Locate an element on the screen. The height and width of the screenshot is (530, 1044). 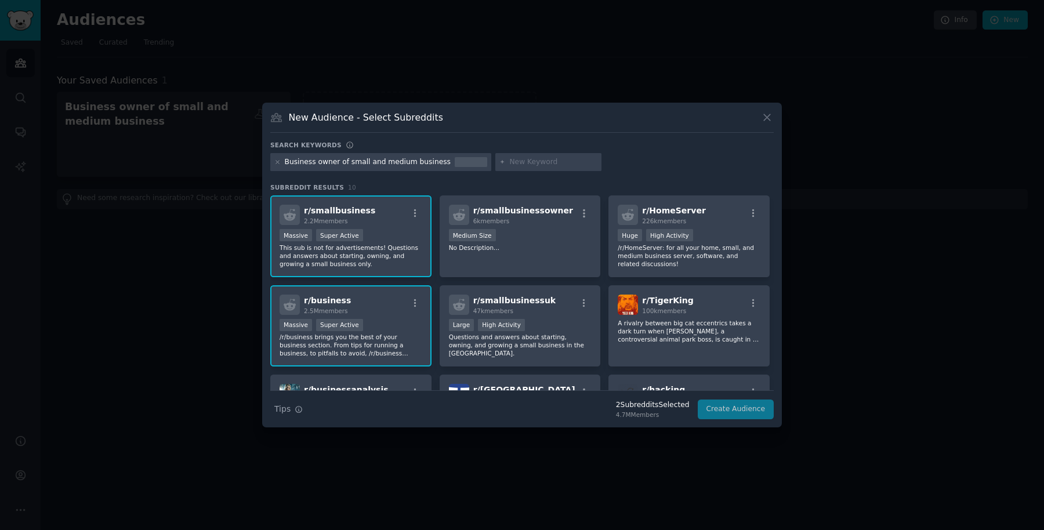
span: r/ smallbusinessowner is located at coordinates (523, 211).